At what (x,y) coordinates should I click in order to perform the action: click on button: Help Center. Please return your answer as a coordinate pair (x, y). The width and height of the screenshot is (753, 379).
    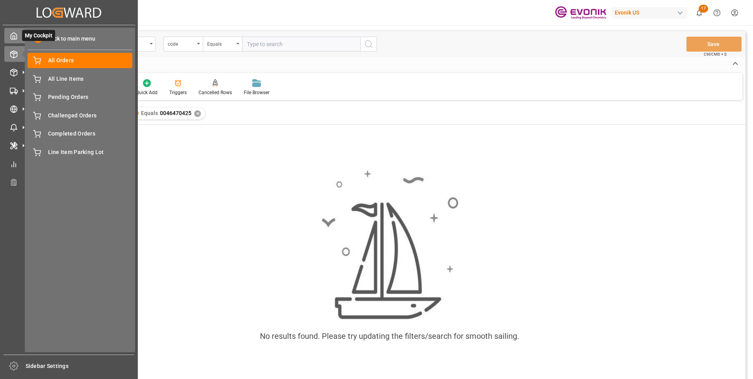
    Looking at the image, I should click on (717, 13).